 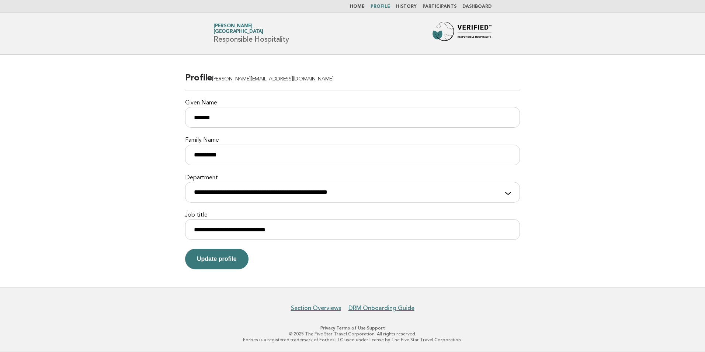 What do you see at coordinates (353, 340) in the screenshot?
I see `p: Forbes is a registered trademark of Forbes LLC used under license by The Five Star Travel Corpora...` at bounding box center [353, 340].